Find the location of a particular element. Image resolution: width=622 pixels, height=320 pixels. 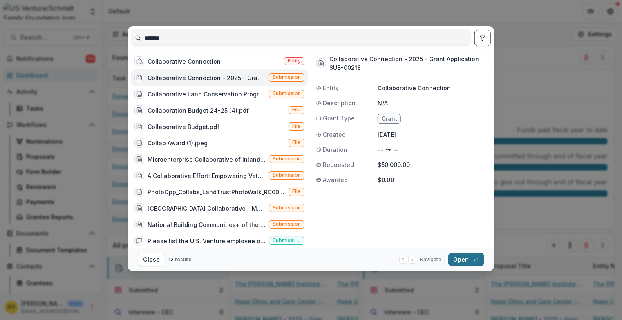

div: Collaboration Budget 24-25 (4).pdf is located at coordinates (198, 110).